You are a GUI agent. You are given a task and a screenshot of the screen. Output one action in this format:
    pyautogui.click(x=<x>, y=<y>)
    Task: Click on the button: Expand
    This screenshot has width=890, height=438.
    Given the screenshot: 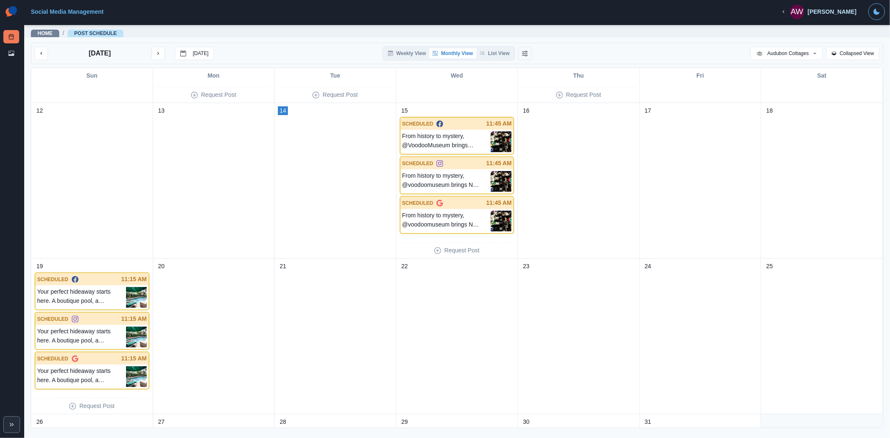 What is the action you would take?
    pyautogui.click(x=12, y=425)
    